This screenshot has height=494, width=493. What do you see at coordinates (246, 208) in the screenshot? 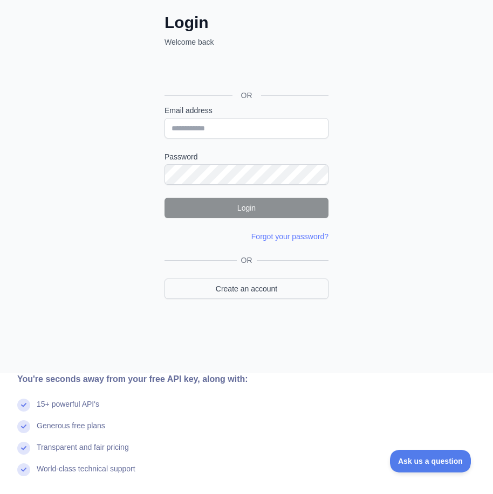
I see `button: Login` at bounding box center [246, 208].